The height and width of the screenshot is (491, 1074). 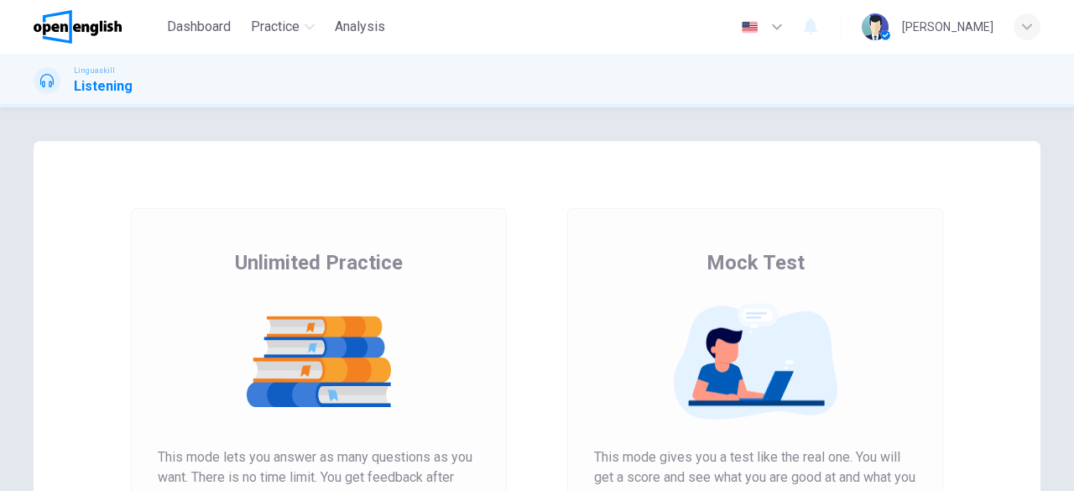 What do you see at coordinates (199, 27) in the screenshot?
I see `a: Dashboard` at bounding box center [199, 27].